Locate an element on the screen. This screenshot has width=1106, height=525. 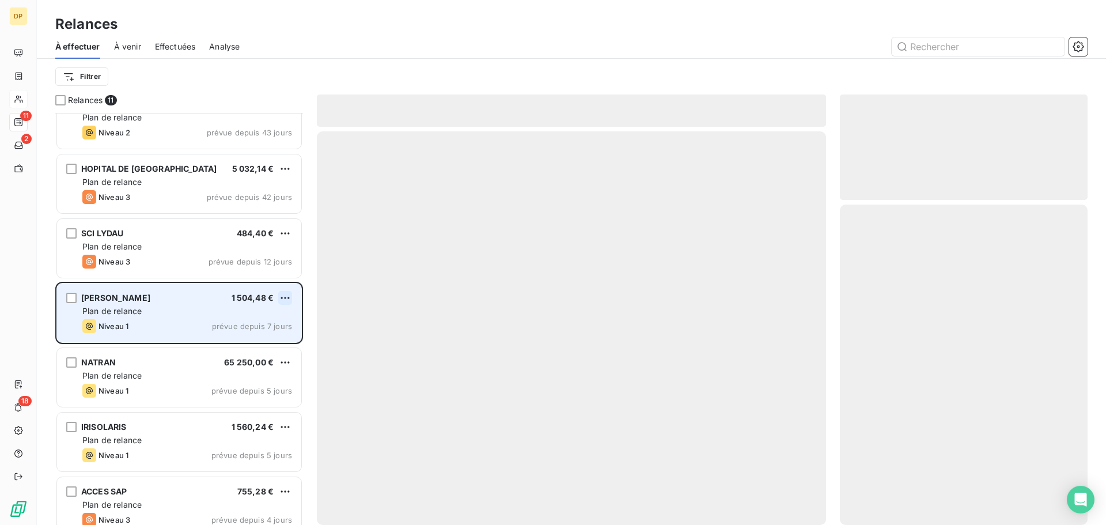
span: 484,40 € is located at coordinates (255, 233).